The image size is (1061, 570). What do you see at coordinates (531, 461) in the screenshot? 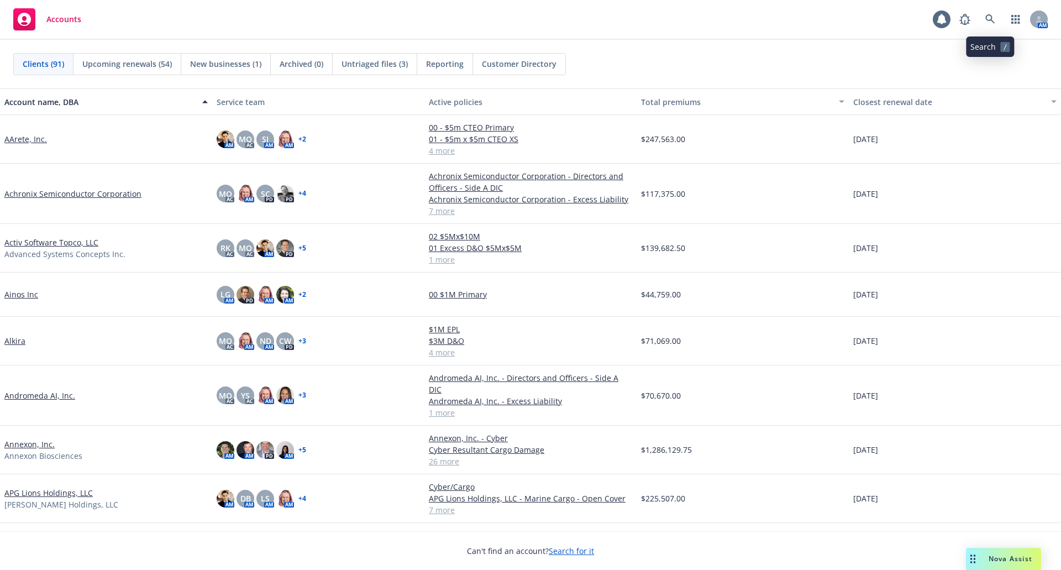
I see `a: 26 more` at bounding box center [531, 461].